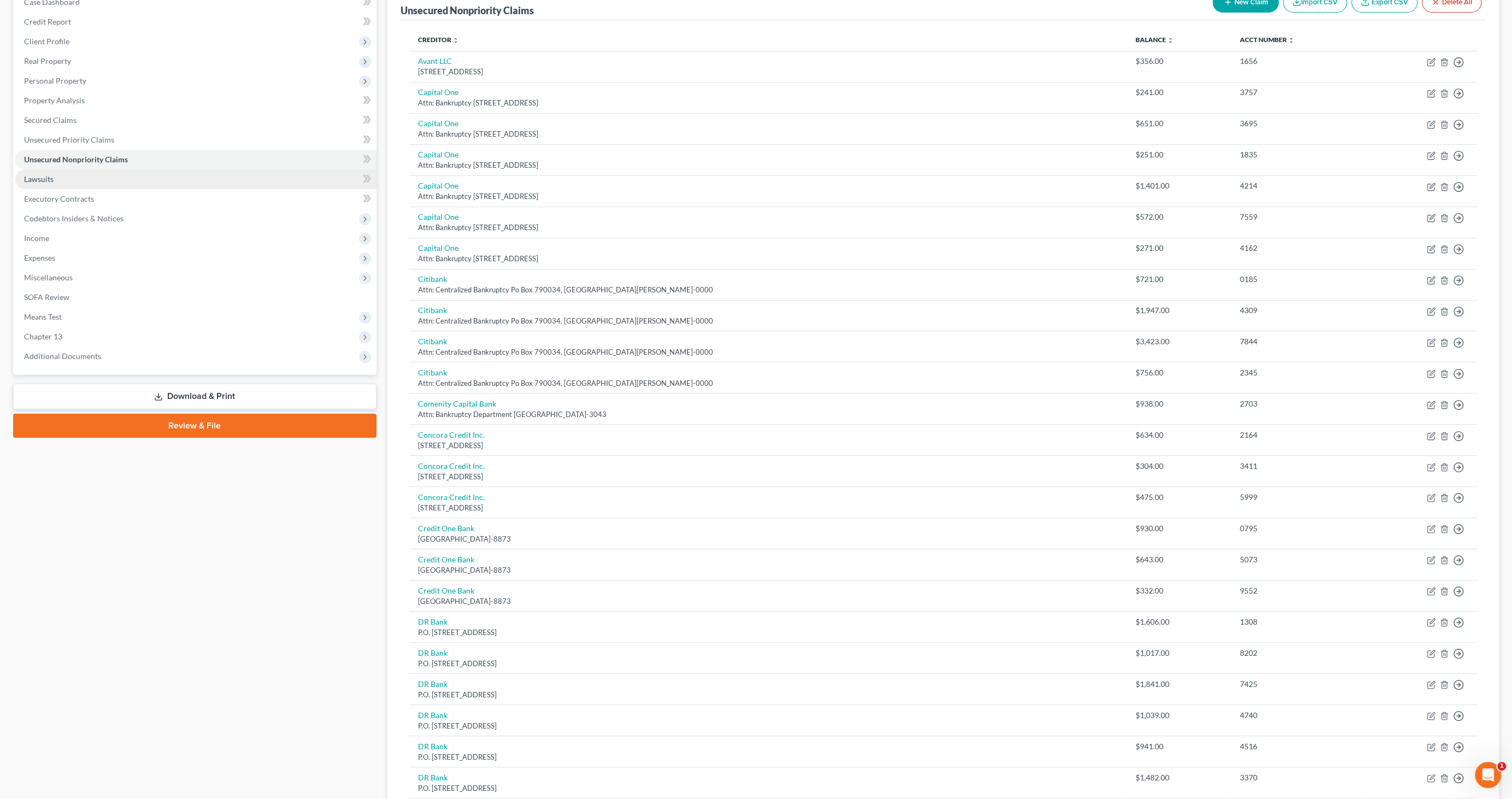 The width and height of the screenshot is (1512, 799). What do you see at coordinates (195, 140) in the screenshot?
I see `a: Unsecured Priority Claims` at bounding box center [195, 140].